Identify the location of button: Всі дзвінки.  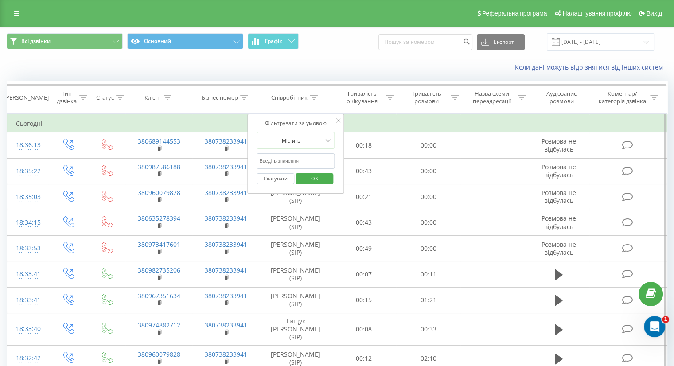
(65, 41).